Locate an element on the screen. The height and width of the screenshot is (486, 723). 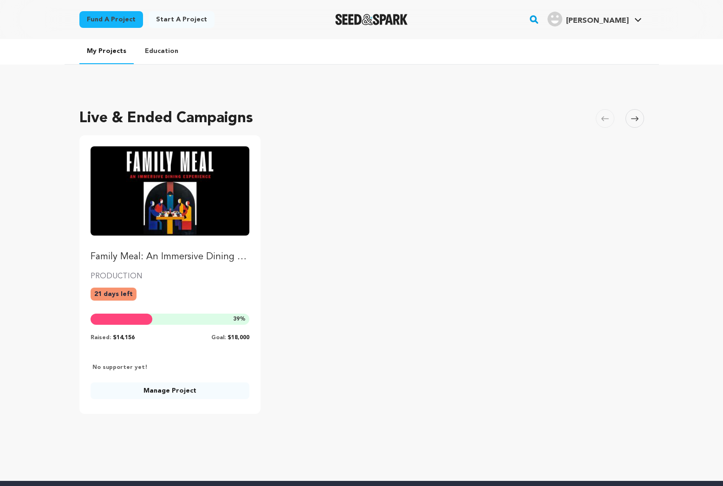
span: Bamberg-Johnson M.'s Profile is located at coordinates (595, 20).